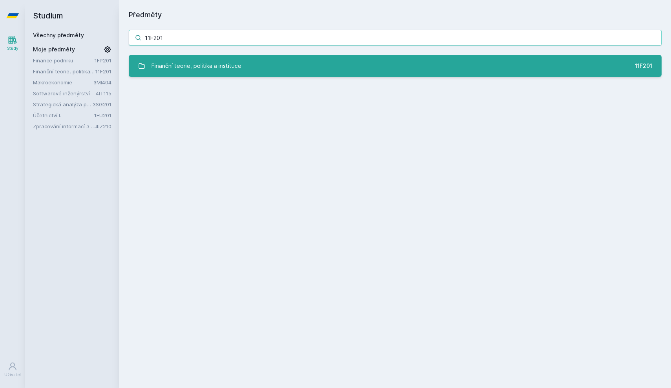  I want to click on a: Zpracování informací a znalostí, so click(64, 126).